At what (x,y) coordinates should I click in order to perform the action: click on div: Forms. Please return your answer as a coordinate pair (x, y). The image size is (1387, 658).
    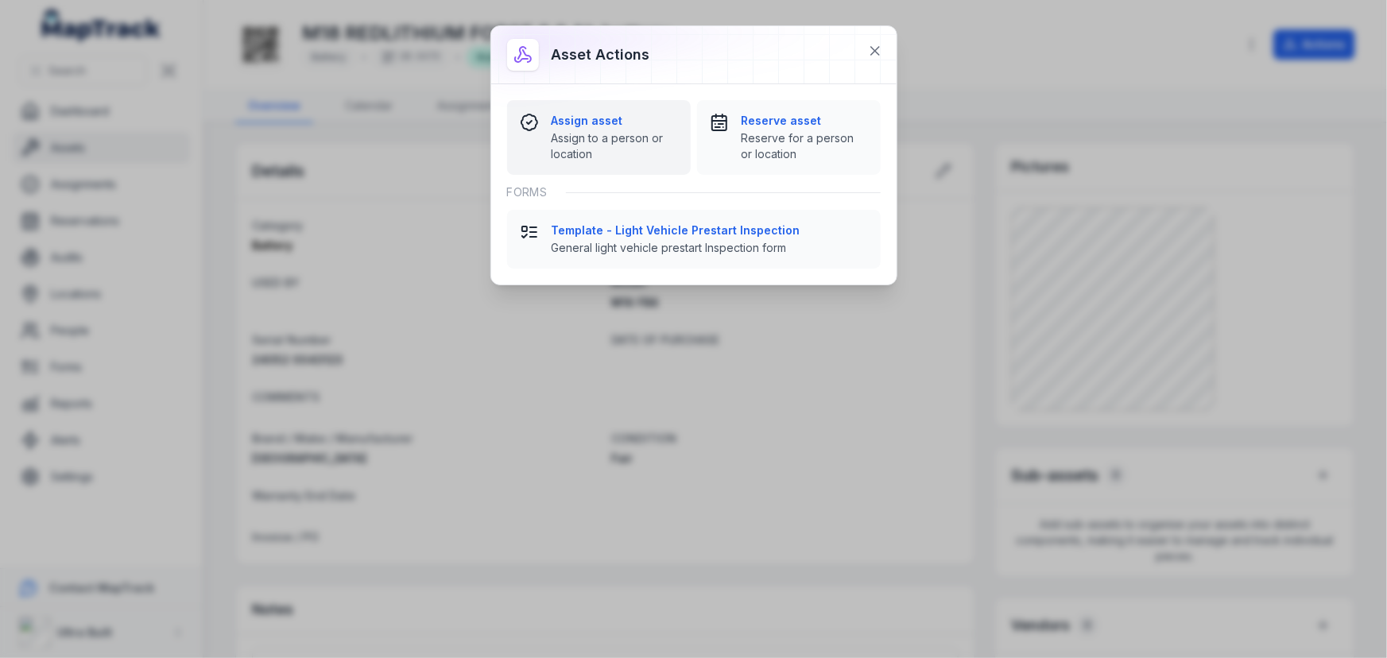
    Looking at the image, I should click on (694, 192).